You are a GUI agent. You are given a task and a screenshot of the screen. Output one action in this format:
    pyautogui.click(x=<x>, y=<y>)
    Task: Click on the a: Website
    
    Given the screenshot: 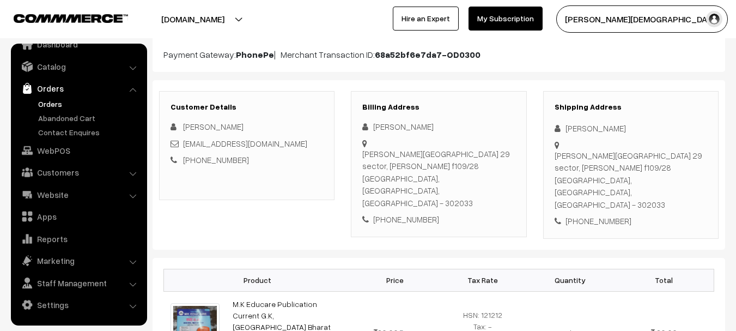 What is the action you would take?
    pyautogui.click(x=78, y=194)
    